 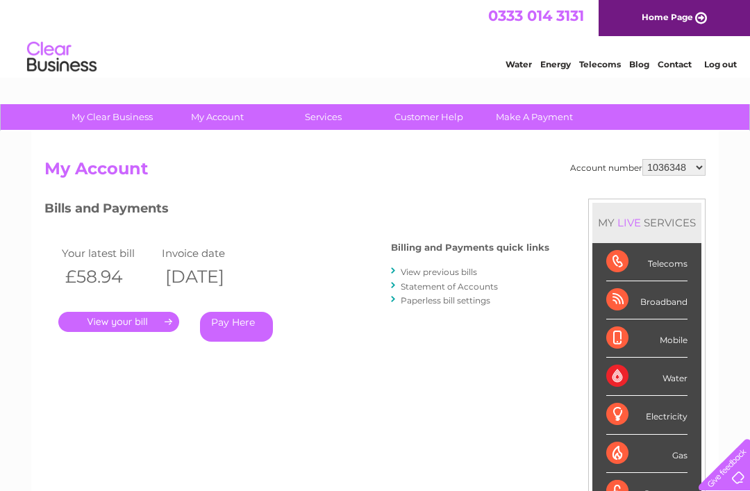 What do you see at coordinates (629, 222) in the screenshot?
I see `div: LIVE` at bounding box center [629, 222].